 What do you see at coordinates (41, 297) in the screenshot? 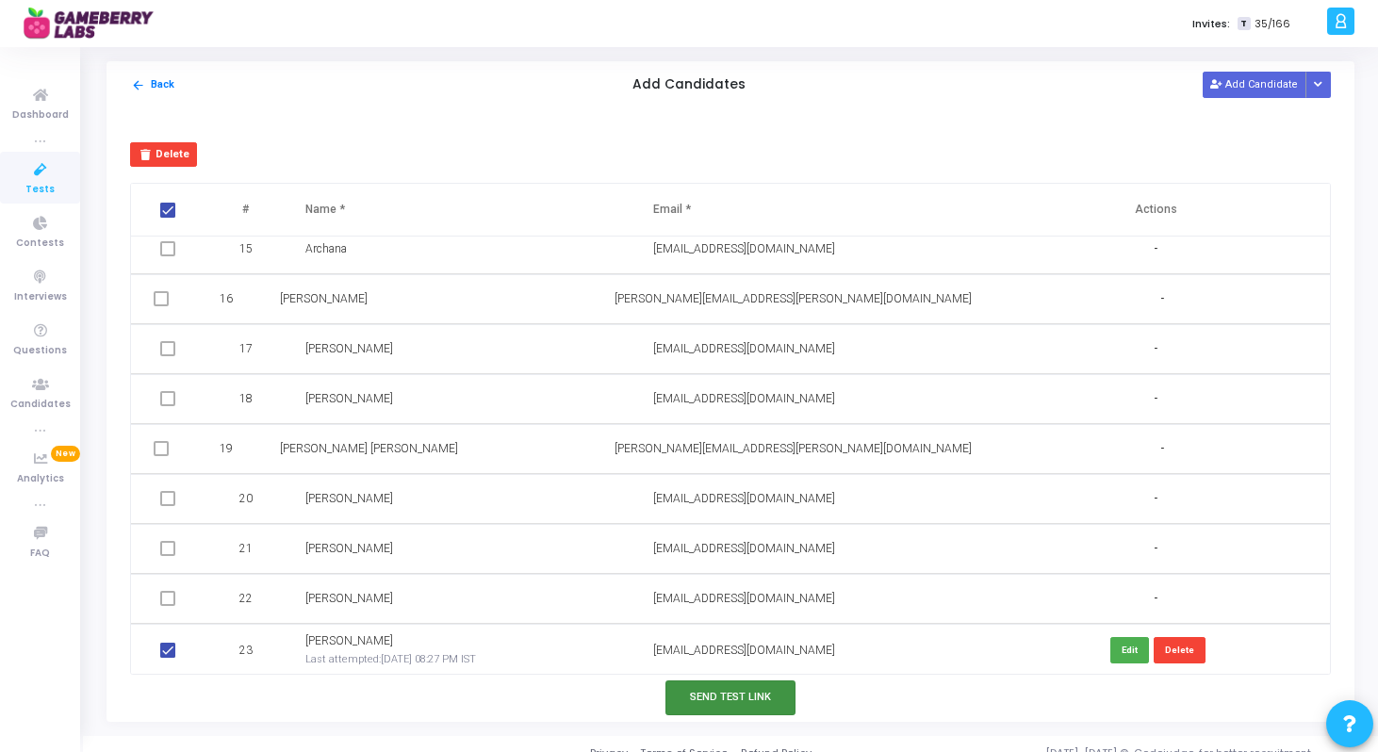
I see `span: Interviews` at bounding box center [41, 297].